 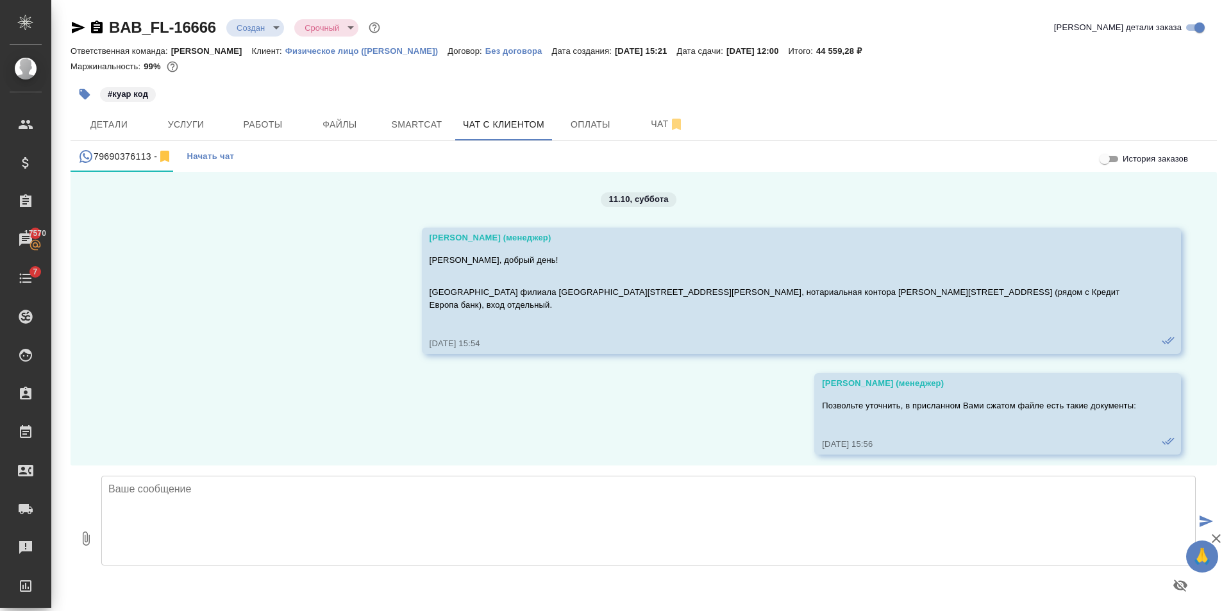 What do you see at coordinates (26, 240) in the screenshot?
I see `a: 17570` at bounding box center [26, 240].